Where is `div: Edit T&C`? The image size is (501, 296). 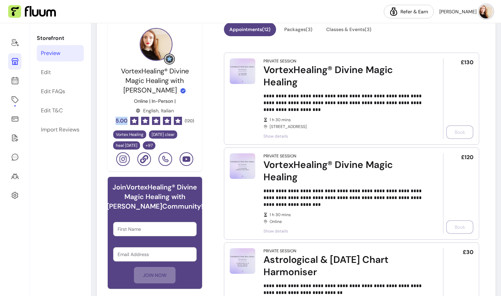
div: Edit T&C is located at coordinates (52, 110).